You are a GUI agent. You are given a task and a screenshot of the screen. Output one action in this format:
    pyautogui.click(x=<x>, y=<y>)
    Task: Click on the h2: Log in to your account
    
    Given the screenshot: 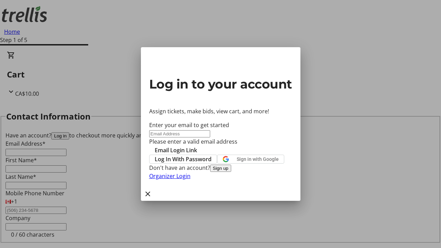 What is the action you would take?
    pyautogui.click(x=221, y=84)
    